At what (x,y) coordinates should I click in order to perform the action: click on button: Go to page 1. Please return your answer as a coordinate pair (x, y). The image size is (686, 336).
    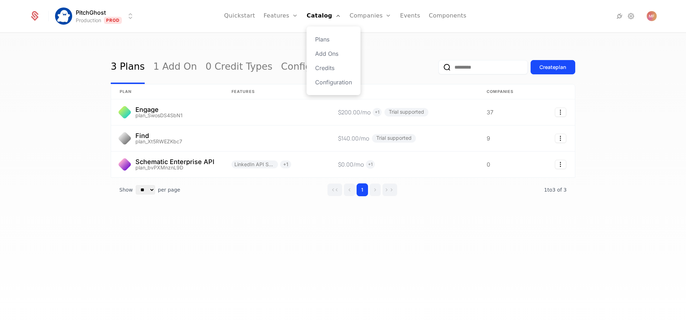
    Looking at the image, I should click on (362, 190).